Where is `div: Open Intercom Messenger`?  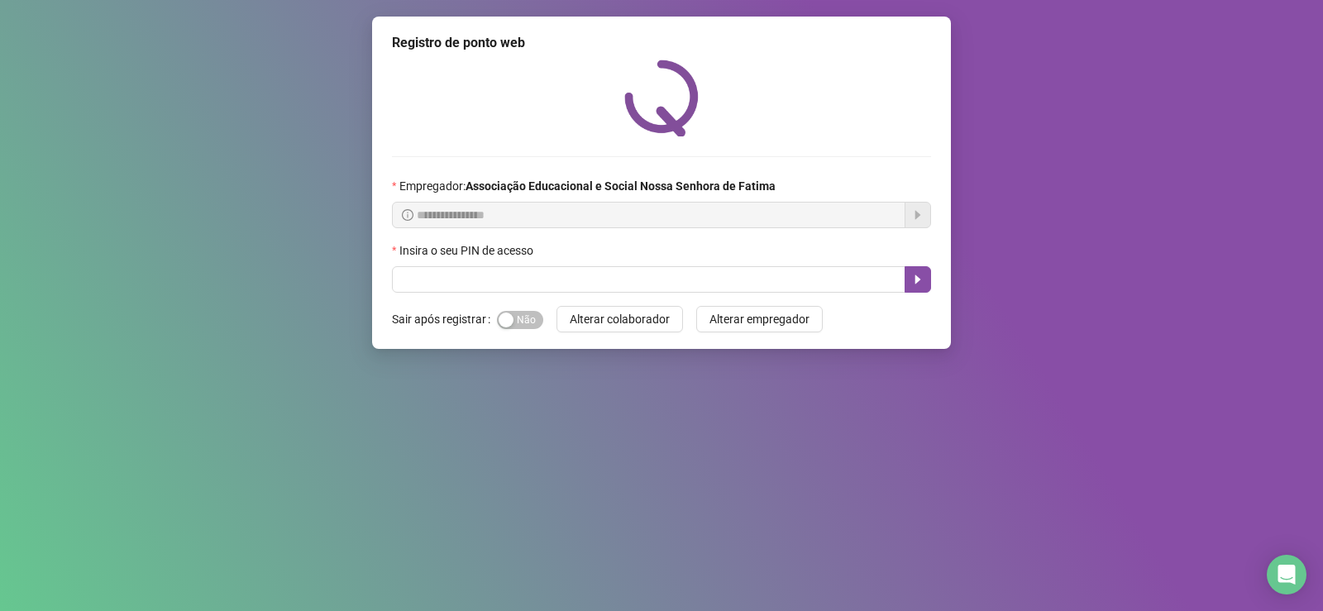 div: Open Intercom Messenger is located at coordinates (1287, 575).